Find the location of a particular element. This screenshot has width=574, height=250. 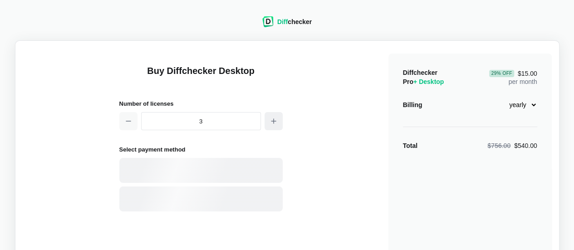

span: Diffchecker is located at coordinates (420, 73).